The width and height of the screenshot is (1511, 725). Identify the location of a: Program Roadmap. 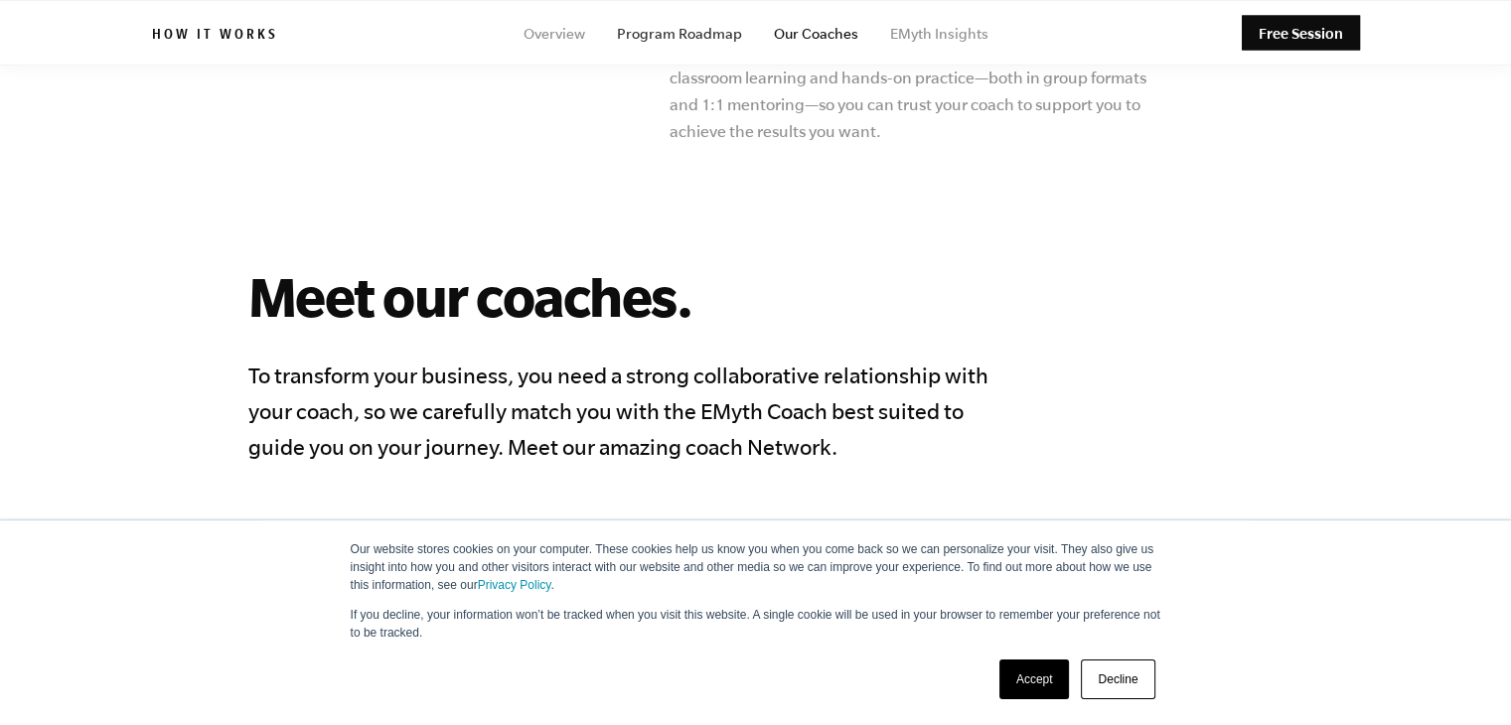
(679, 34).